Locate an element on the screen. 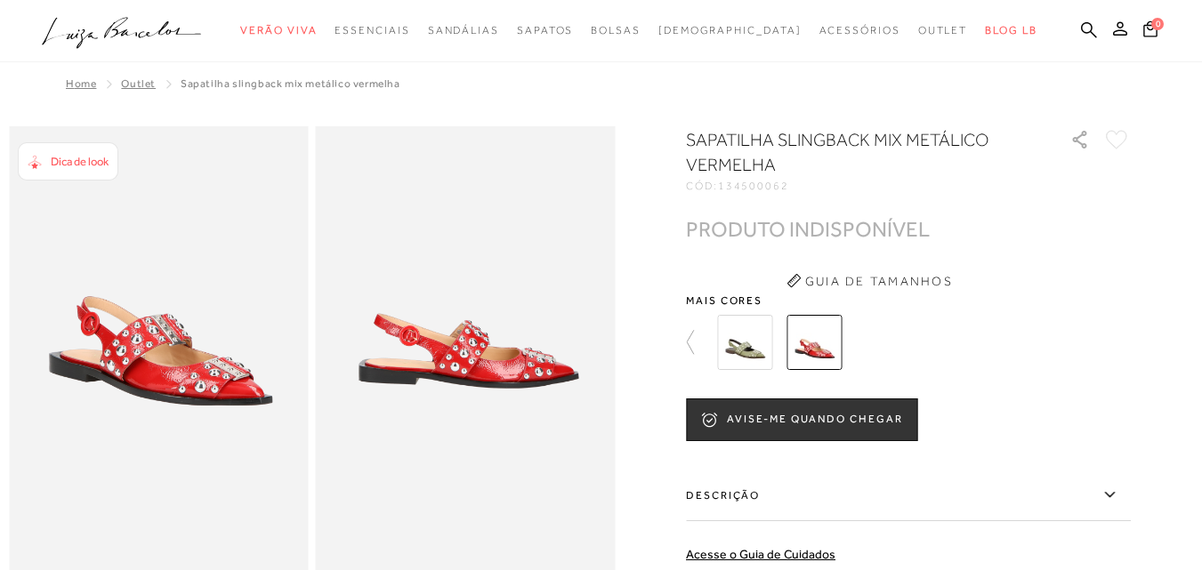  span: Acessórios is located at coordinates (859, 30).